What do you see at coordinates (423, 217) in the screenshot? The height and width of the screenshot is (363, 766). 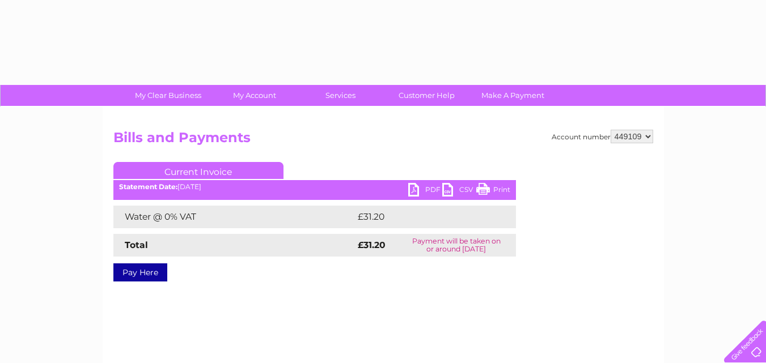 I see `td: £31.20` at bounding box center [423, 217].